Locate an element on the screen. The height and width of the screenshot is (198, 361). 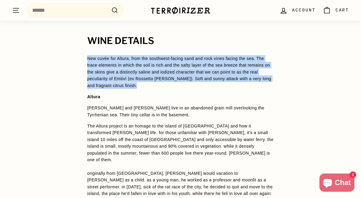
strong: Altura is located at coordinates (94, 97).